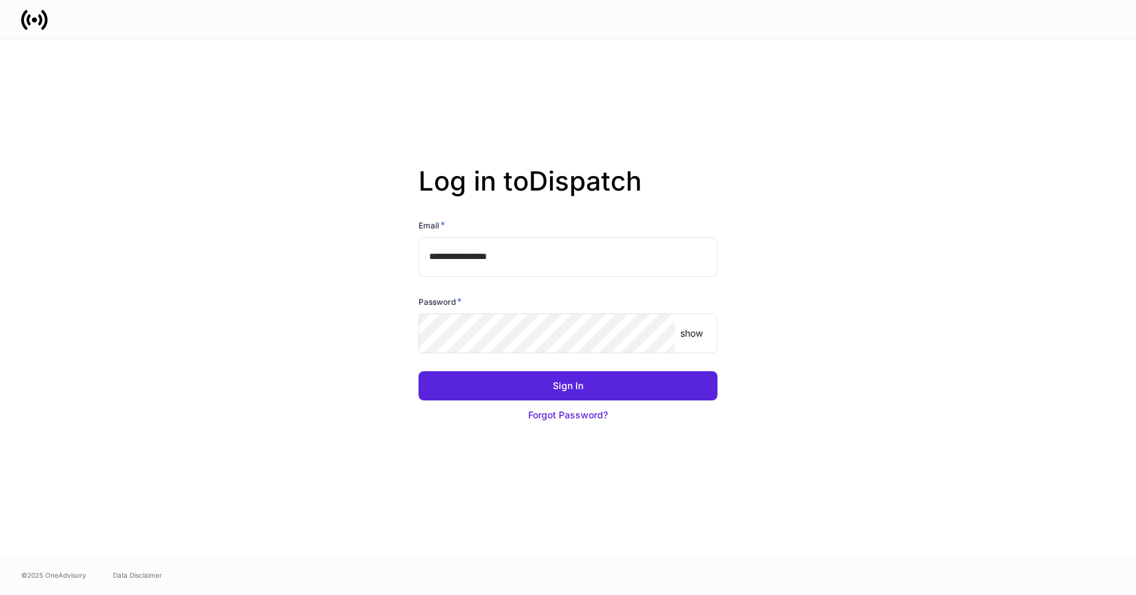 Image resolution: width=1136 pixels, height=595 pixels. I want to click on a: Data Disclaimer, so click(138, 575).